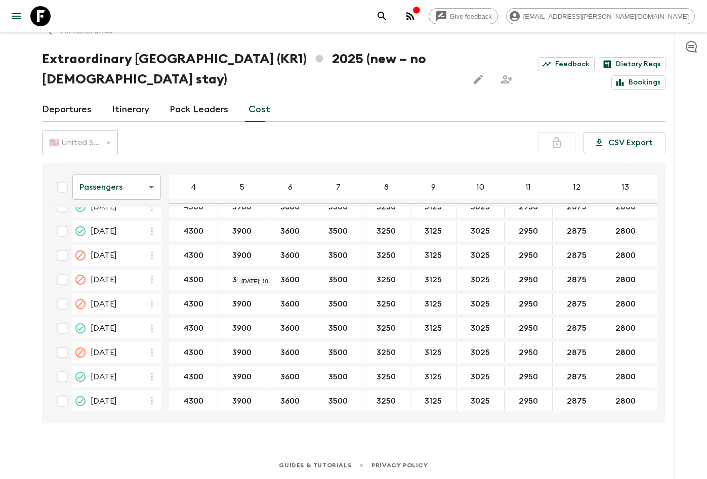  What do you see at coordinates (577, 187) in the screenshot?
I see `p: 12` at bounding box center [577, 187].